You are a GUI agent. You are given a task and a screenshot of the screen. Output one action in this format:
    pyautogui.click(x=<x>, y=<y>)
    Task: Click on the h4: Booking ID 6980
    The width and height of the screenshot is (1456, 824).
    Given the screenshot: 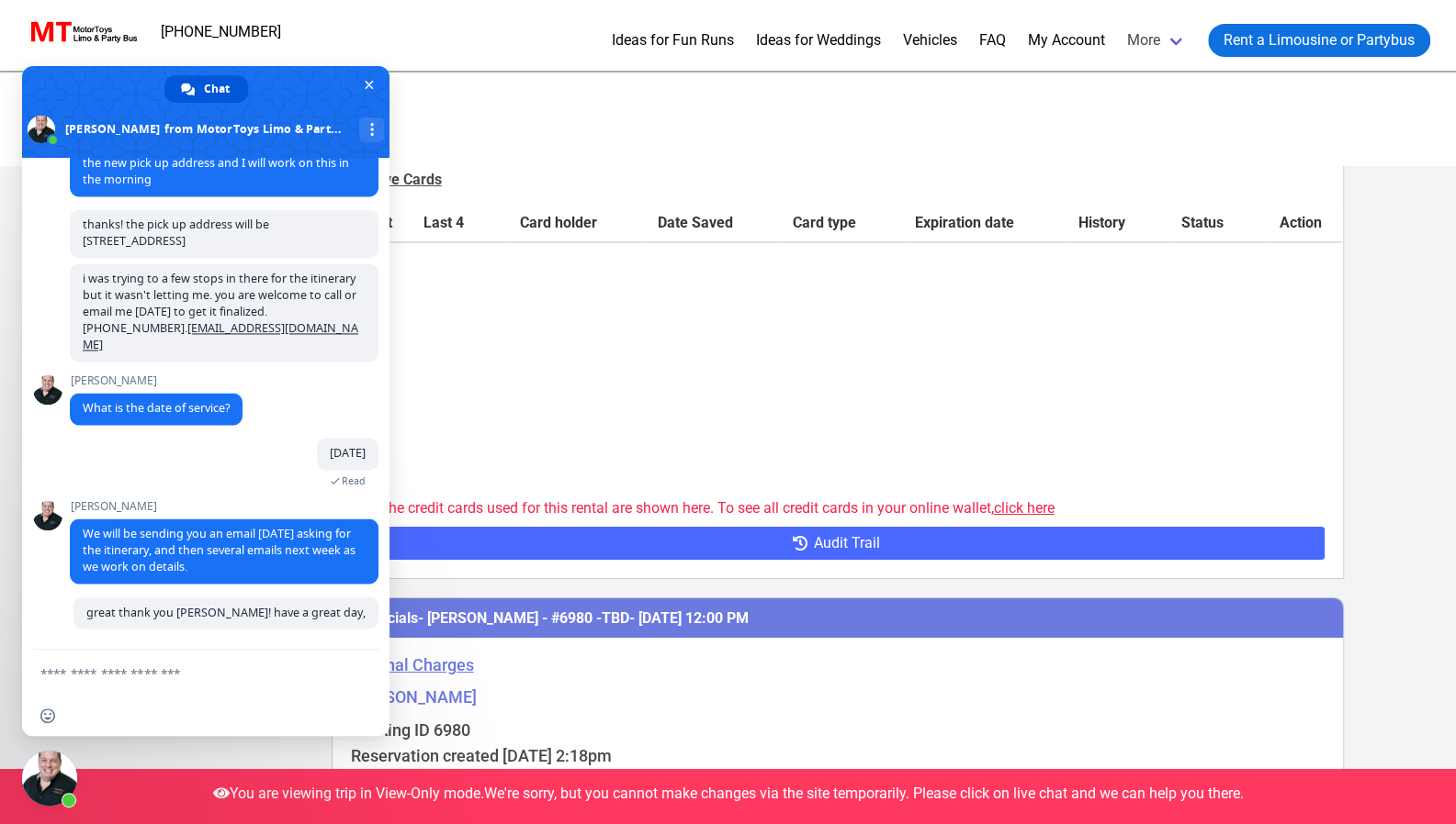 What is the action you would take?
    pyautogui.click(x=837, y=730)
    